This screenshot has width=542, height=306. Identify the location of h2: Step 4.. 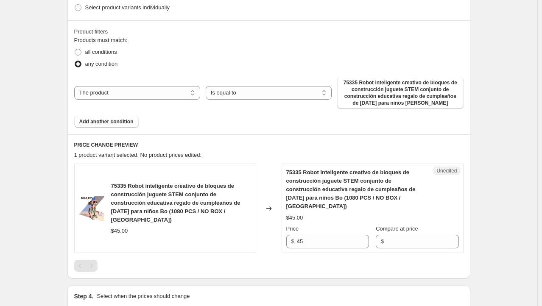
(84, 296).